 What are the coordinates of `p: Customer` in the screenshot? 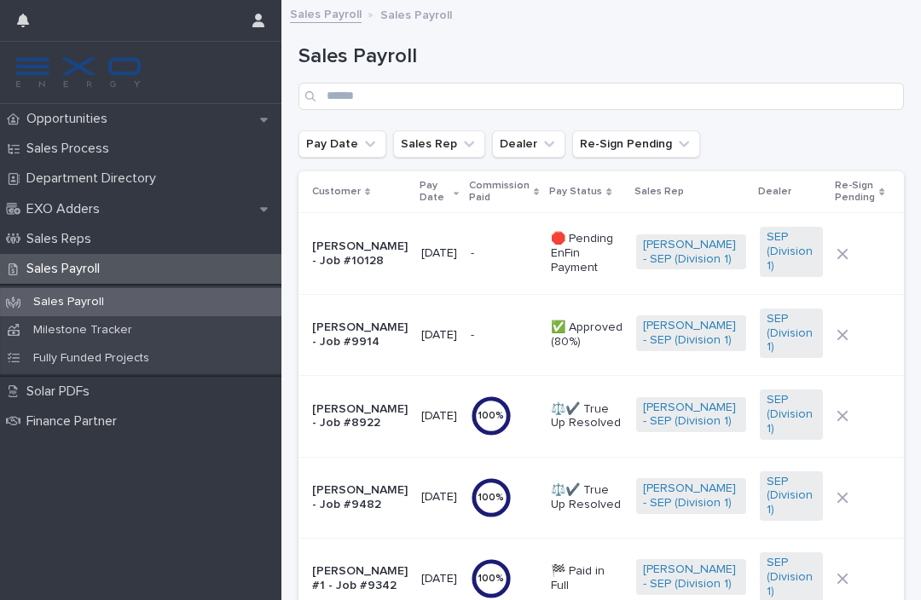 It's located at (336, 192).